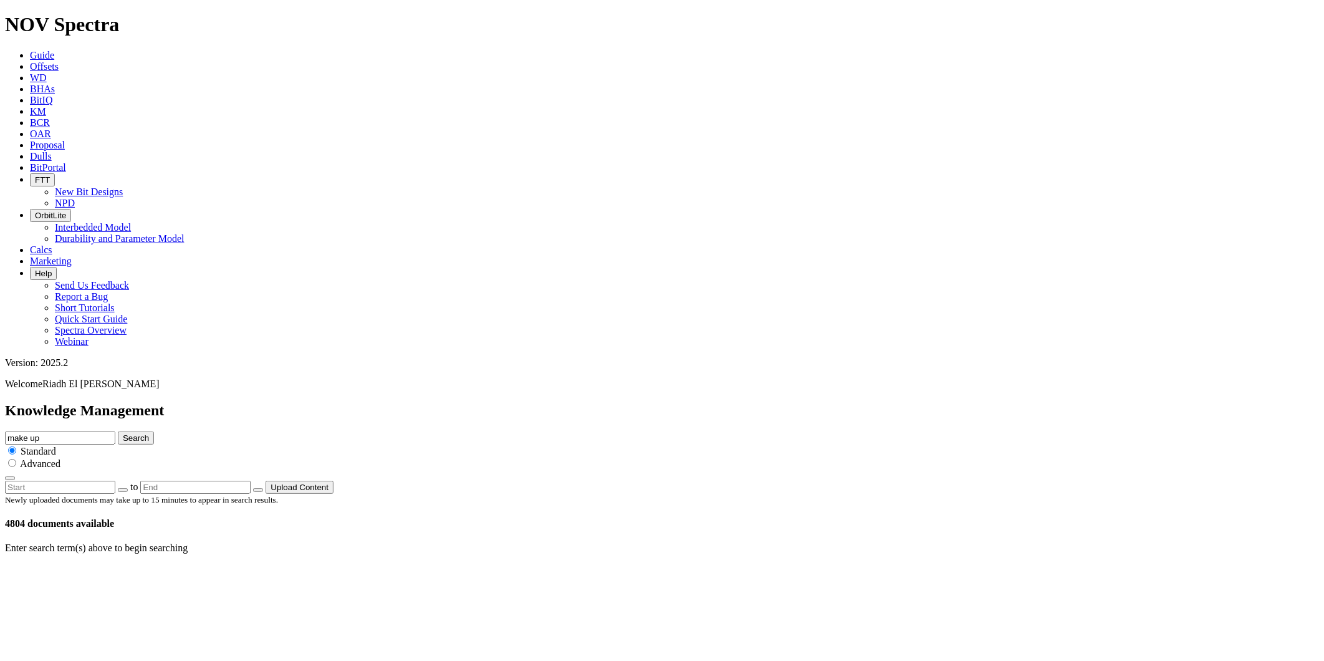 This screenshot has width=1324, height=661. Describe the element at coordinates (41, 156) in the screenshot. I see `span: Dulls` at that location.